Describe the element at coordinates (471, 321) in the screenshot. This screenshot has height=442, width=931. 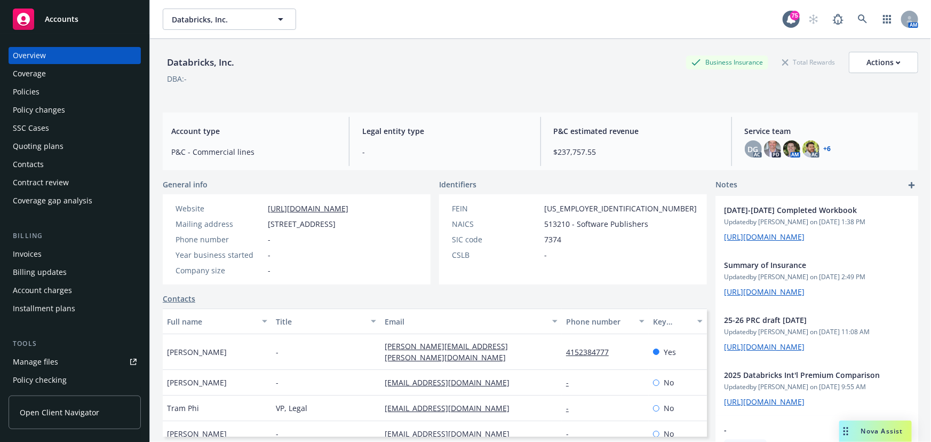
I see `button: Email` at that location.